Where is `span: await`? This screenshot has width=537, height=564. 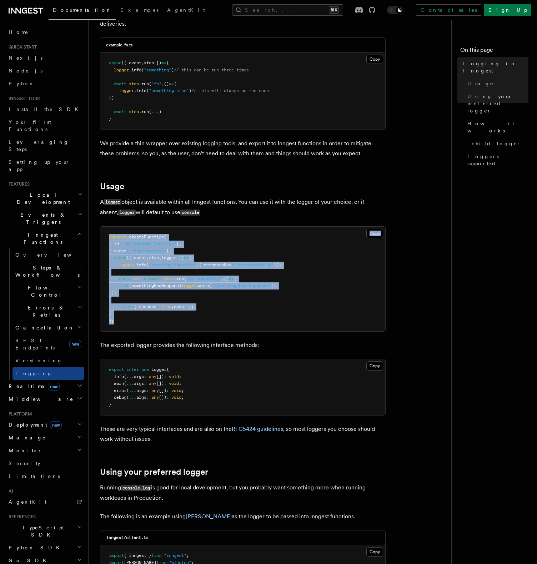 span: await is located at coordinates (120, 84).